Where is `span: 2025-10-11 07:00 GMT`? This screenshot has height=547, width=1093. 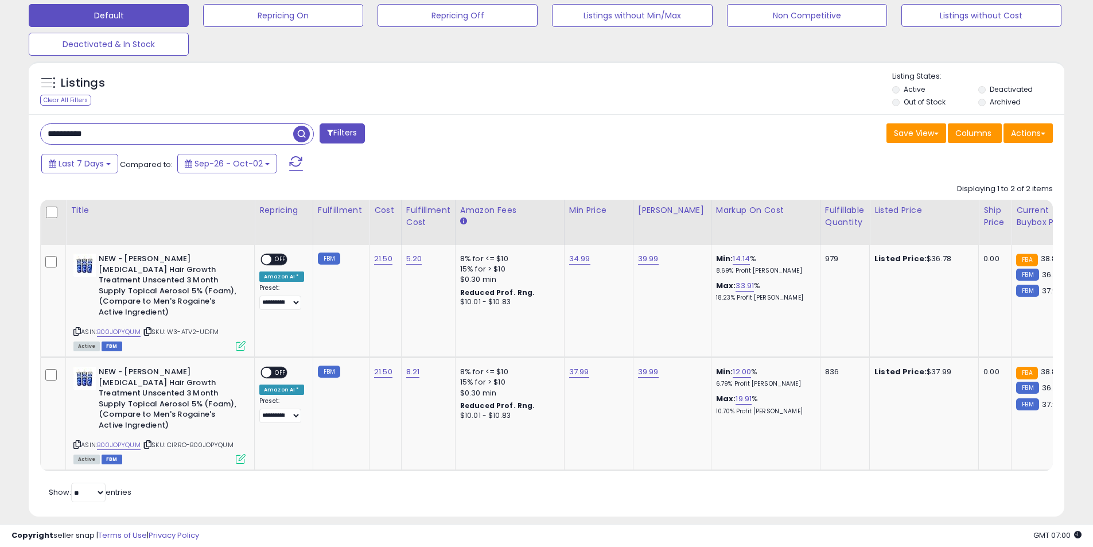
span: 2025-10-11 07:00 GMT is located at coordinates (1058, 535).